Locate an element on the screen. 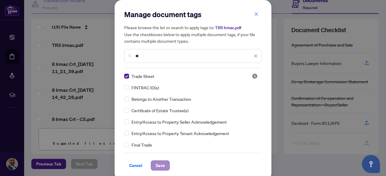  span: Cancel is located at coordinates (136, 166).